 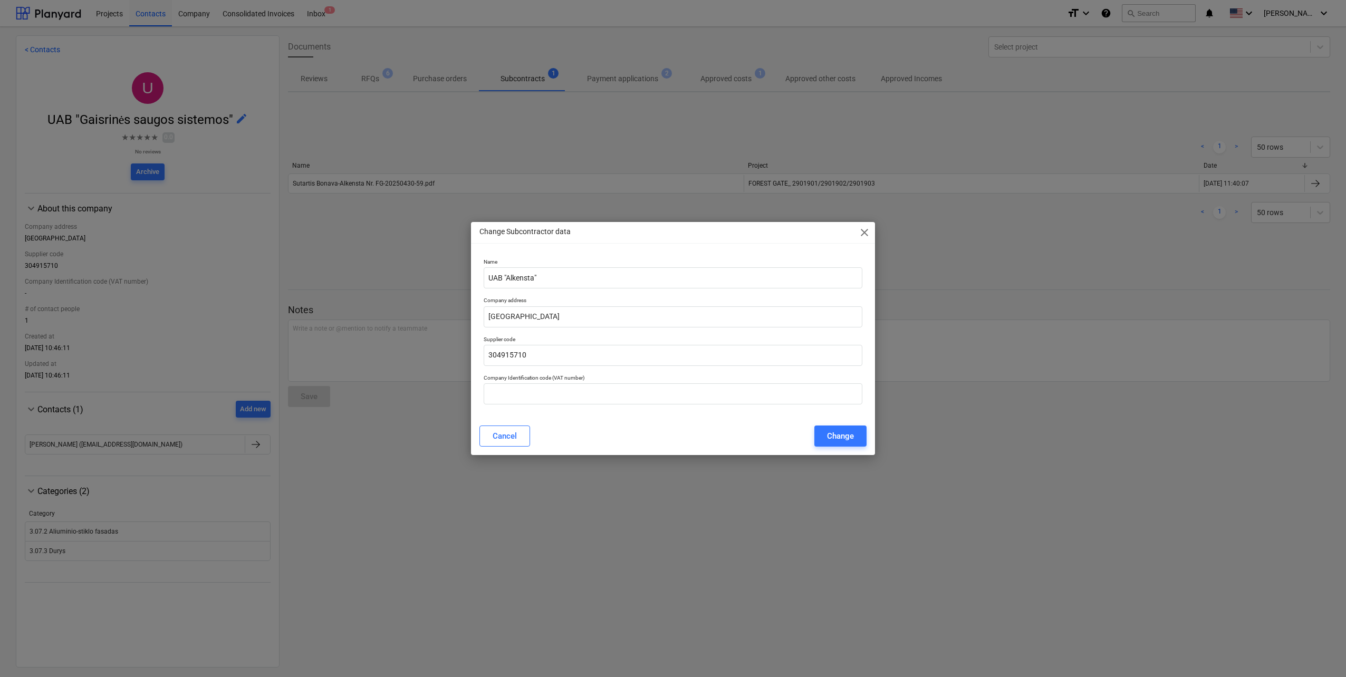 I want to click on p: Supplier code, so click(x=673, y=340).